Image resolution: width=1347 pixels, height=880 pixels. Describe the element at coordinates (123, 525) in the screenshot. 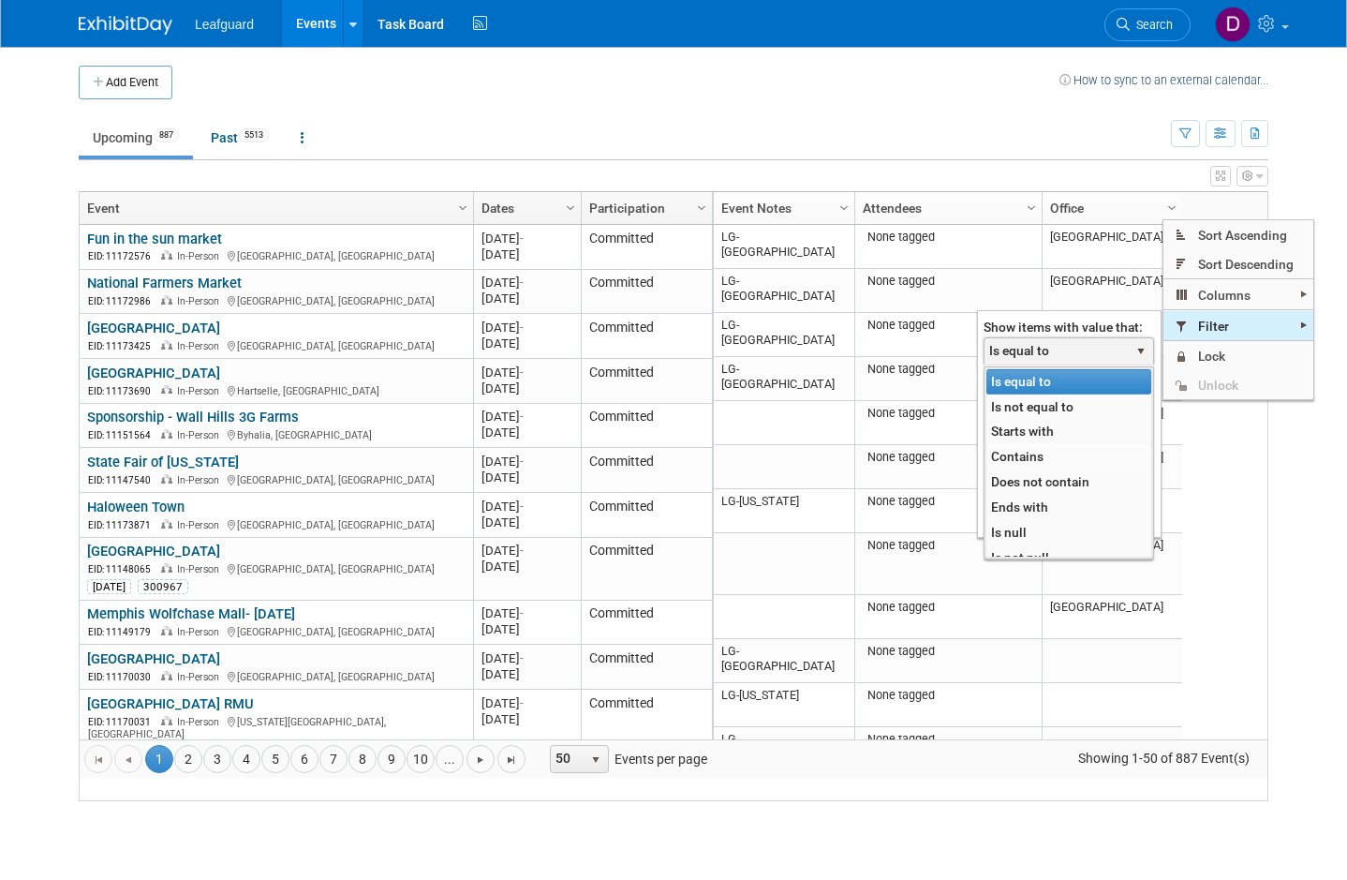

I see `span: EID: 11173871` at that location.